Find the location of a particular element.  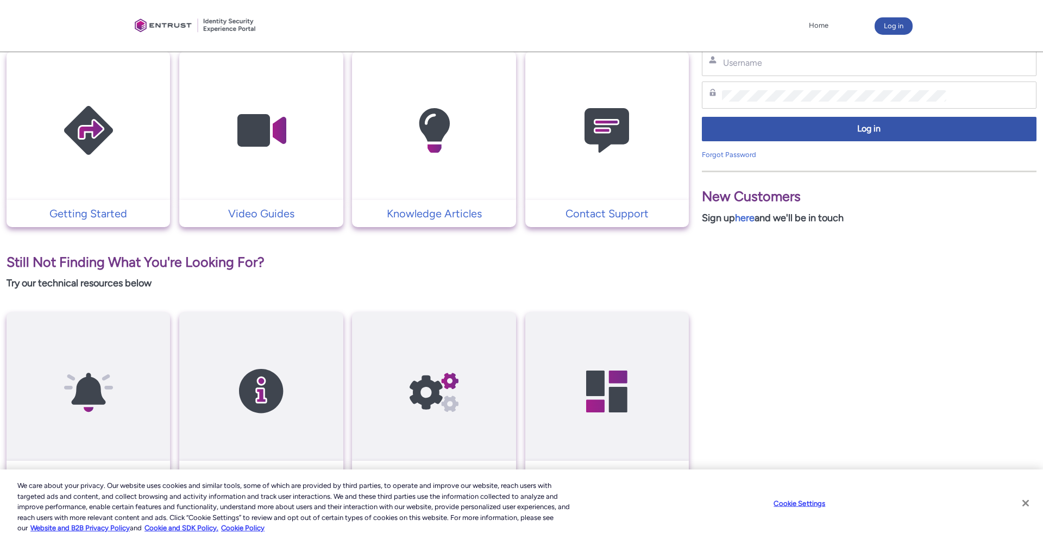

img: Contact Support is located at coordinates (607, 130).